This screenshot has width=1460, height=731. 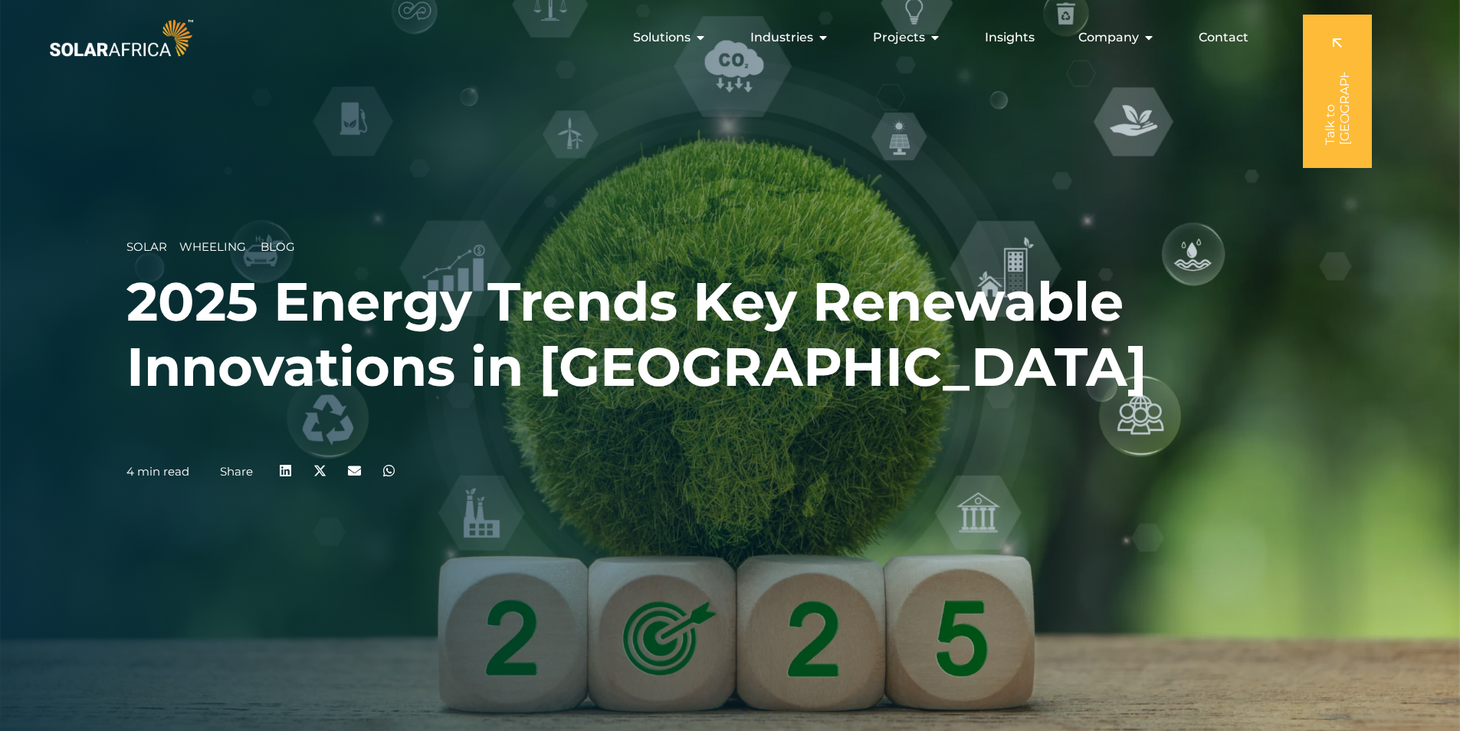 What do you see at coordinates (1223, 38) in the screenshot?
I see `a: Contact` at bounding box center [1223, 38].